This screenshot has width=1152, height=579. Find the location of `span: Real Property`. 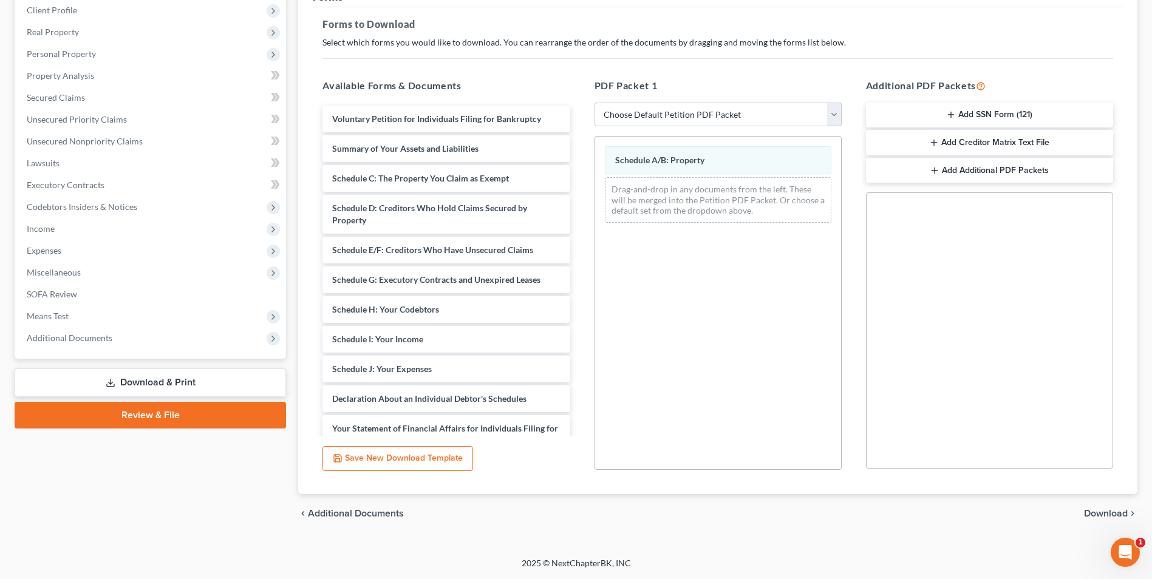

span: Real Property is located at coordinates (53, 32).